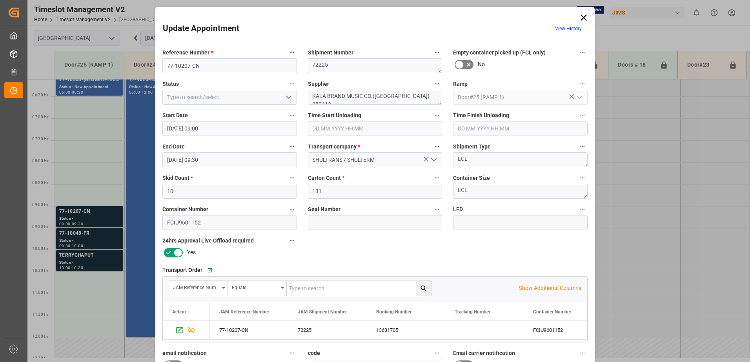  I want to click on span: Tracking Number, so click(472, 312).